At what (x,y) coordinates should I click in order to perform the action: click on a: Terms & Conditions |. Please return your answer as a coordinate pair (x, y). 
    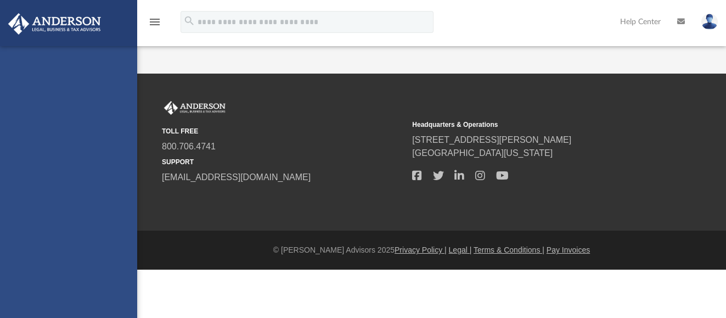
    Looking at the image, I should click on (509, 250).